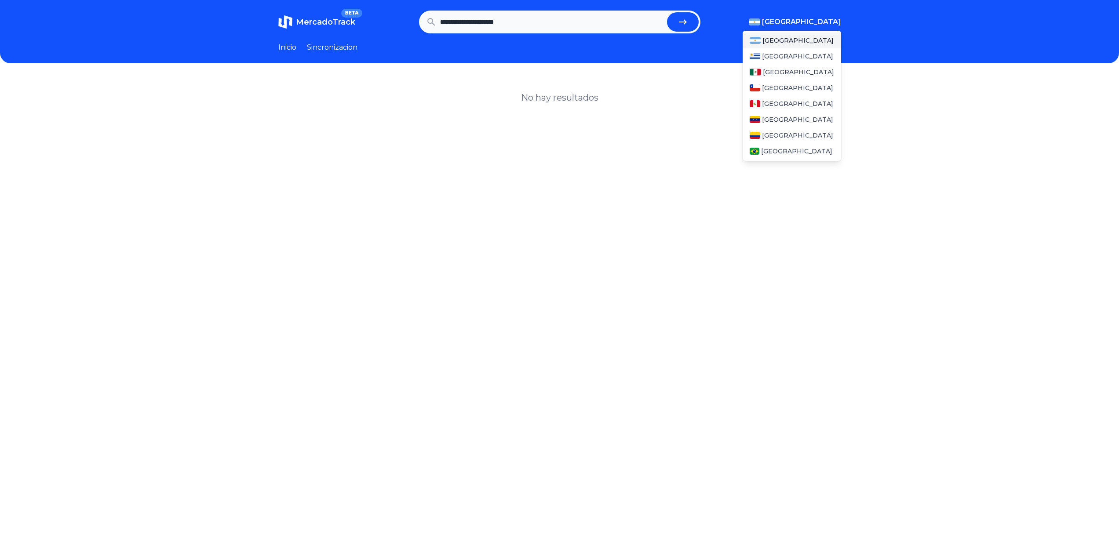  What do you see at coordinates (755, 72) in the screenshot?
I see `img: Mexico` at bounding box center [755, 72].